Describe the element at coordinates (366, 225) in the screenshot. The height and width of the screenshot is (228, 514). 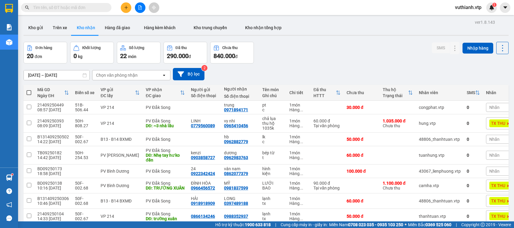
I see `span: Miền Nam` at that location.